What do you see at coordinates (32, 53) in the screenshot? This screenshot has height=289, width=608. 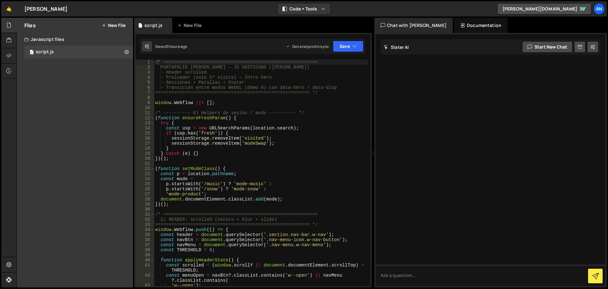 I see `span: 1` at bounding box center [32, 53].